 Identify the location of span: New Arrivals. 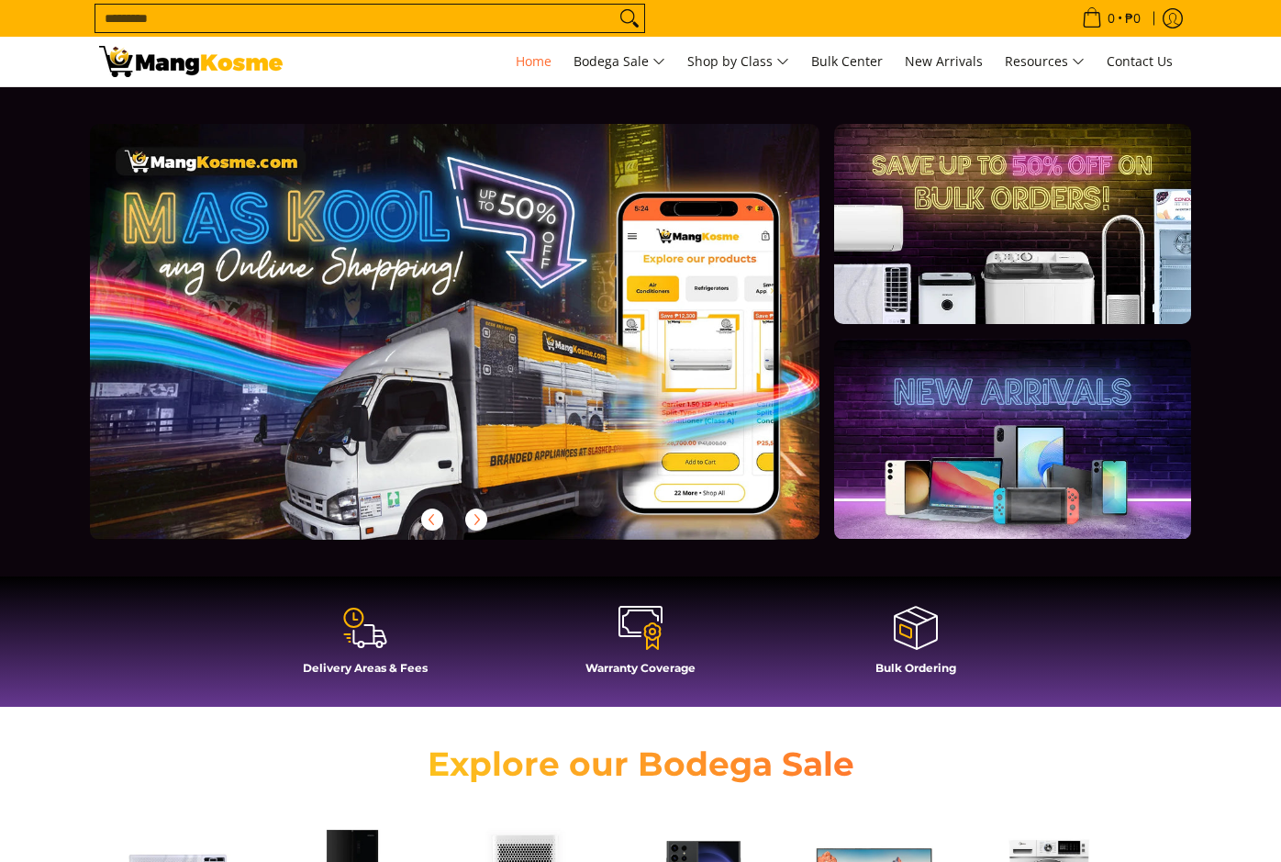
(944, 61).